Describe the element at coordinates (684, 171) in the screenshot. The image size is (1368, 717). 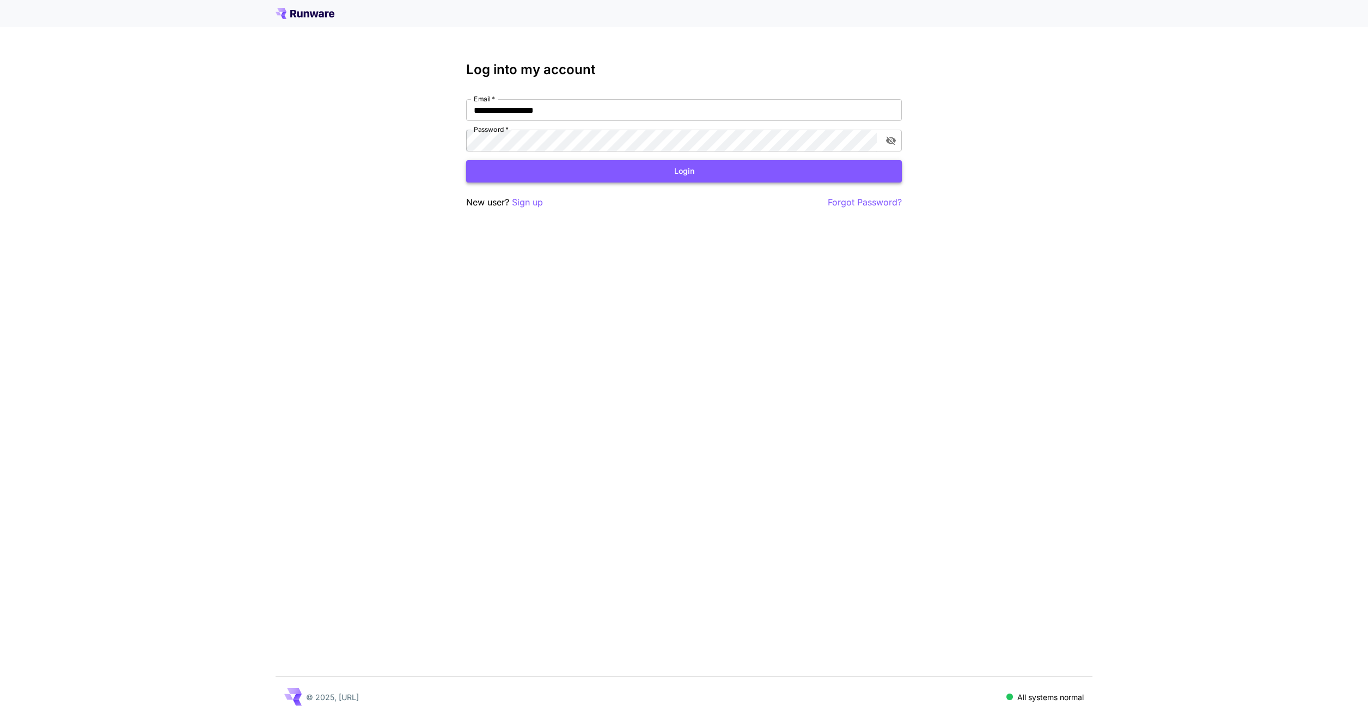
I see `button: Login` at that location.